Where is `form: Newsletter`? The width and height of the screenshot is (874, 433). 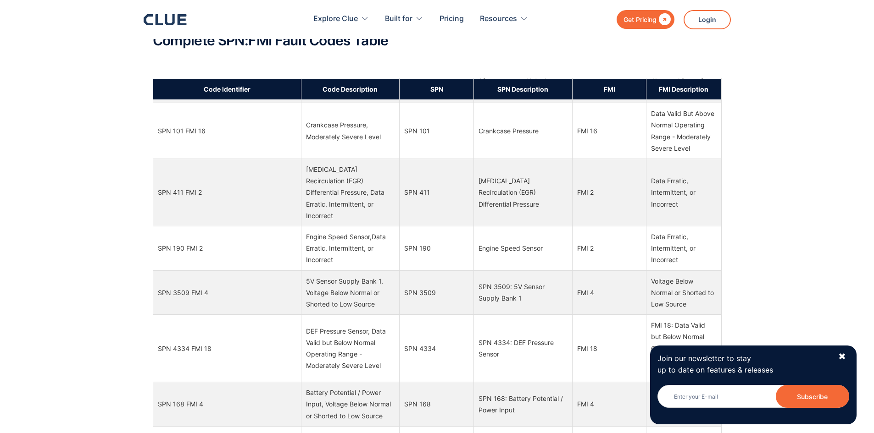
form: Newsletter is located at coordinates (753, 401).